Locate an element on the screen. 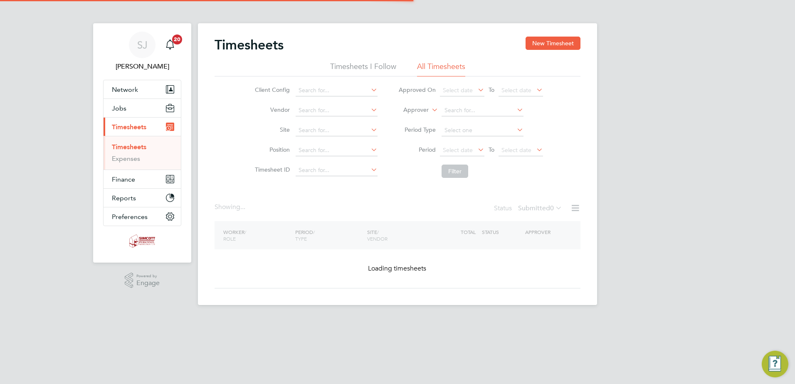 This screenshot has height=384, width=795. button: Reports is located at coordinates (142, 198).